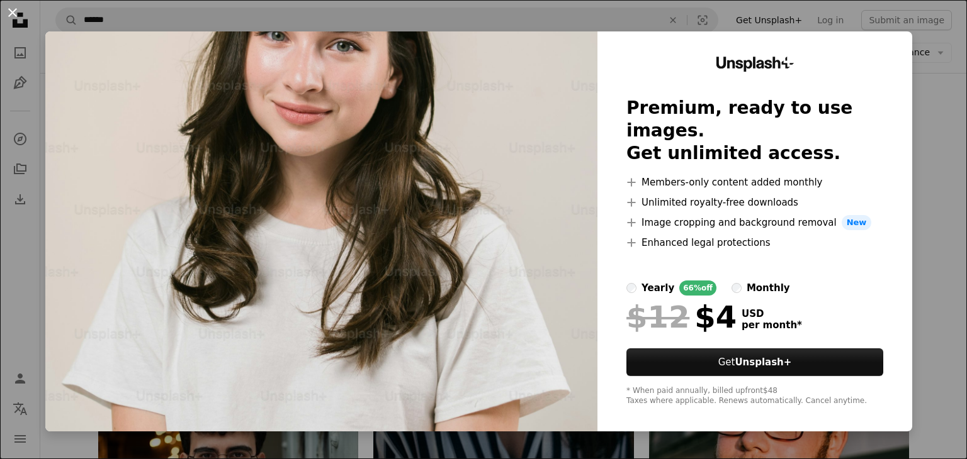 The width and height of the screenshot is (967, 459). I want to click on div: 66% off, so click(697, 288).